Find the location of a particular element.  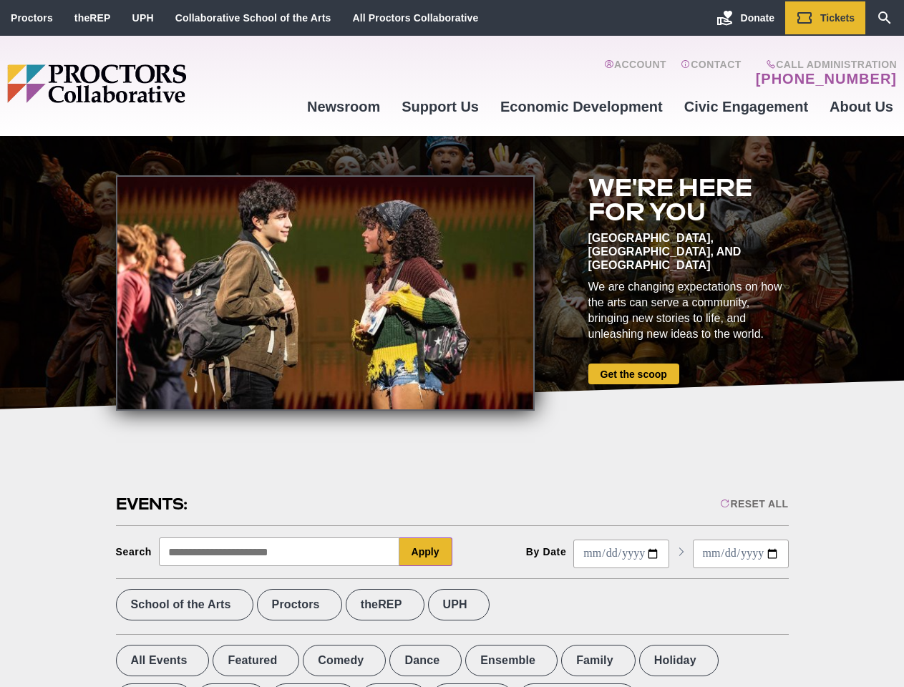

a: Account is located at coordinates (635, 73).